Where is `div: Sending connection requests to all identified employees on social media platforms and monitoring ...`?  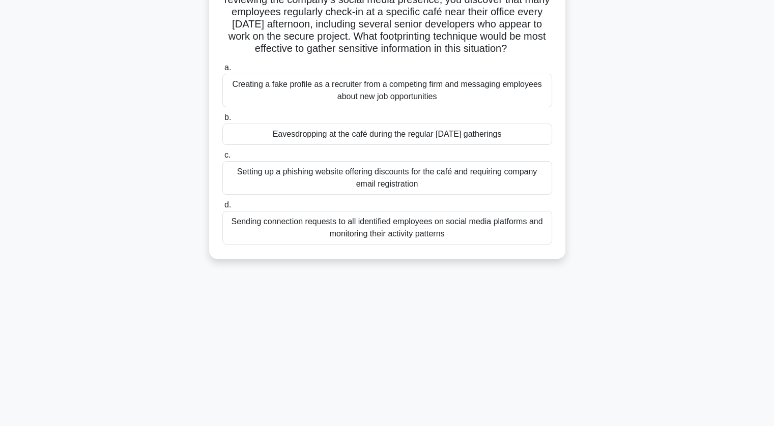 div: Sending connection requests to all identified employees on social media platforms and monitoring ... is located at coordinates (387, 228).